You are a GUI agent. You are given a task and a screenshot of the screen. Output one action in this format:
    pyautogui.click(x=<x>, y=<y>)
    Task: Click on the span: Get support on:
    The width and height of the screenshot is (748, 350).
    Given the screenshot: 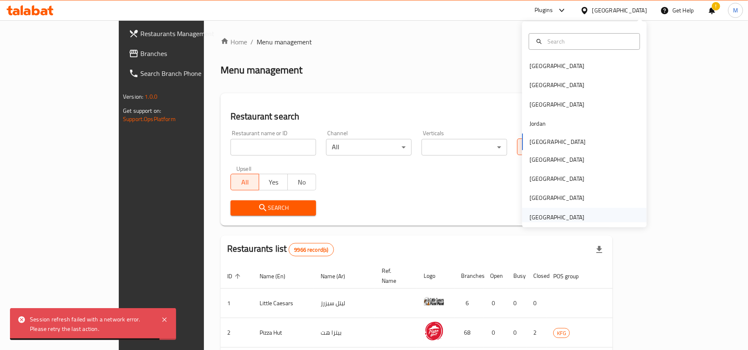 What is the action you would take?
    pyautogui.click(x=142, y=111)
    